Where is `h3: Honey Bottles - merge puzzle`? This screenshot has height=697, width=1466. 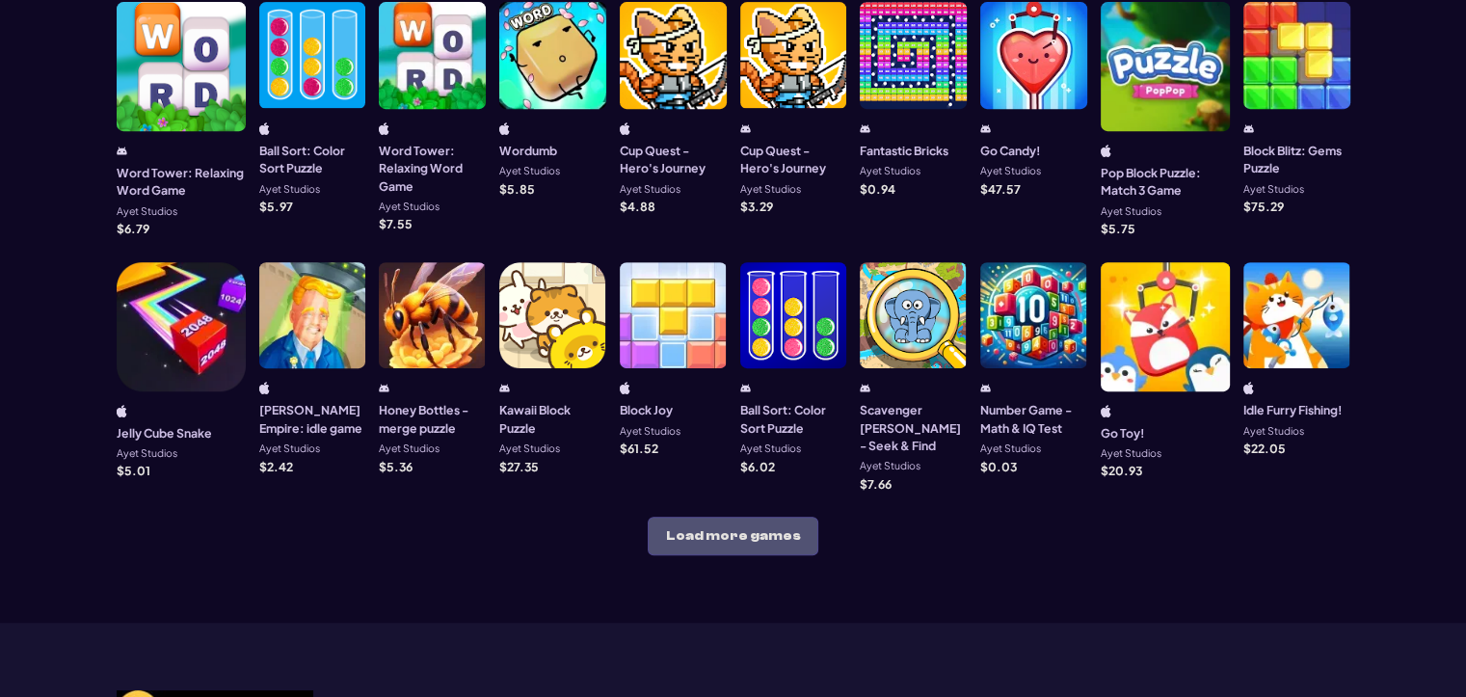 h3: Honey Bottles - merge puzzle is located at coordinates (432, 418).